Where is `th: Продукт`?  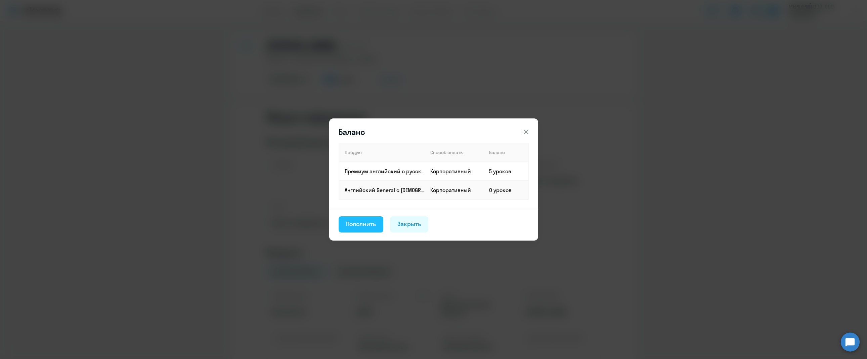
th: Продукт is located at coordinates (382, 152).